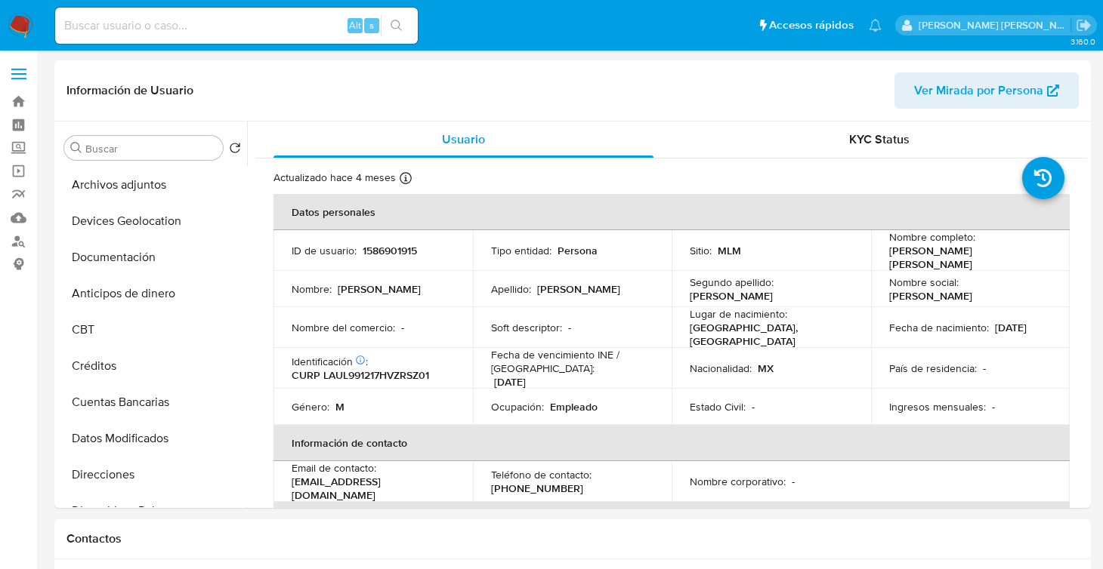  What do you see at coordinates (153, 294) in the screenshot?
I see `button: Anticipos de dinero` at bounding box center [153, 294].